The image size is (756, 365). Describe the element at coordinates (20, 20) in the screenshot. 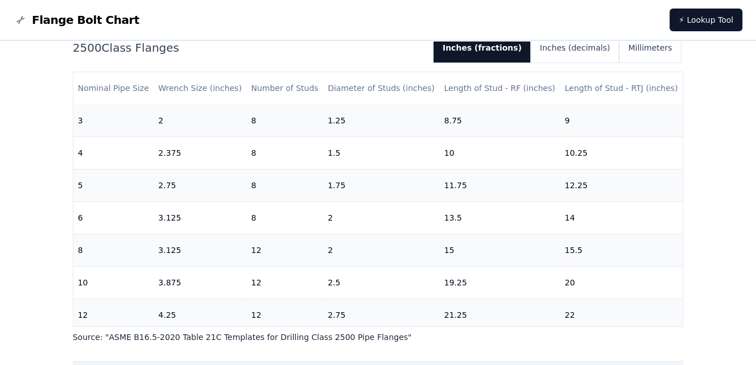

I see `img: Flange Bolt Chart Logo` at that location.